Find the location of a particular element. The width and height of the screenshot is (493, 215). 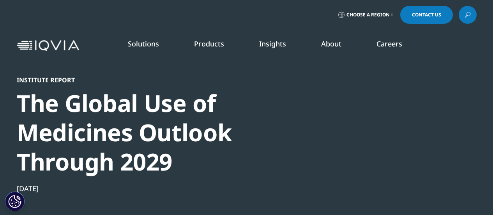

a: Solutions is located at coordinates (143, 44).